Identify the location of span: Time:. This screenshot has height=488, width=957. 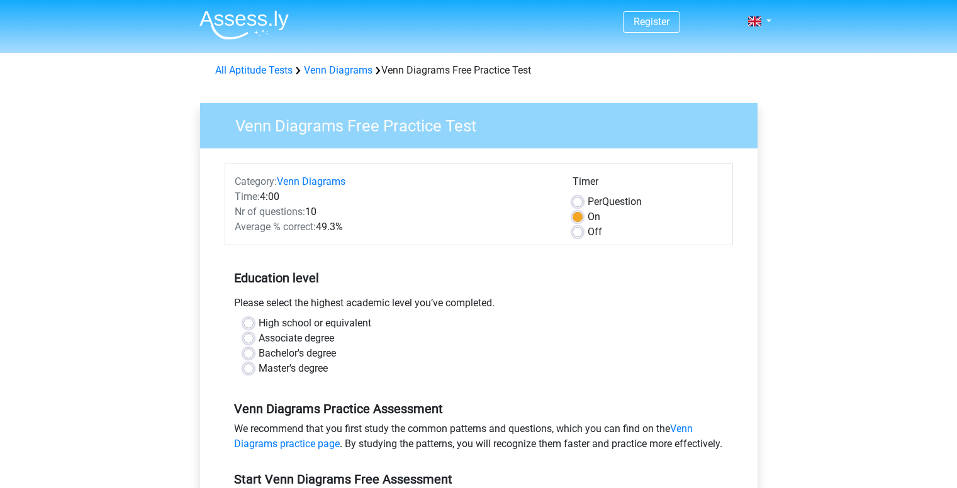
(247, 196).